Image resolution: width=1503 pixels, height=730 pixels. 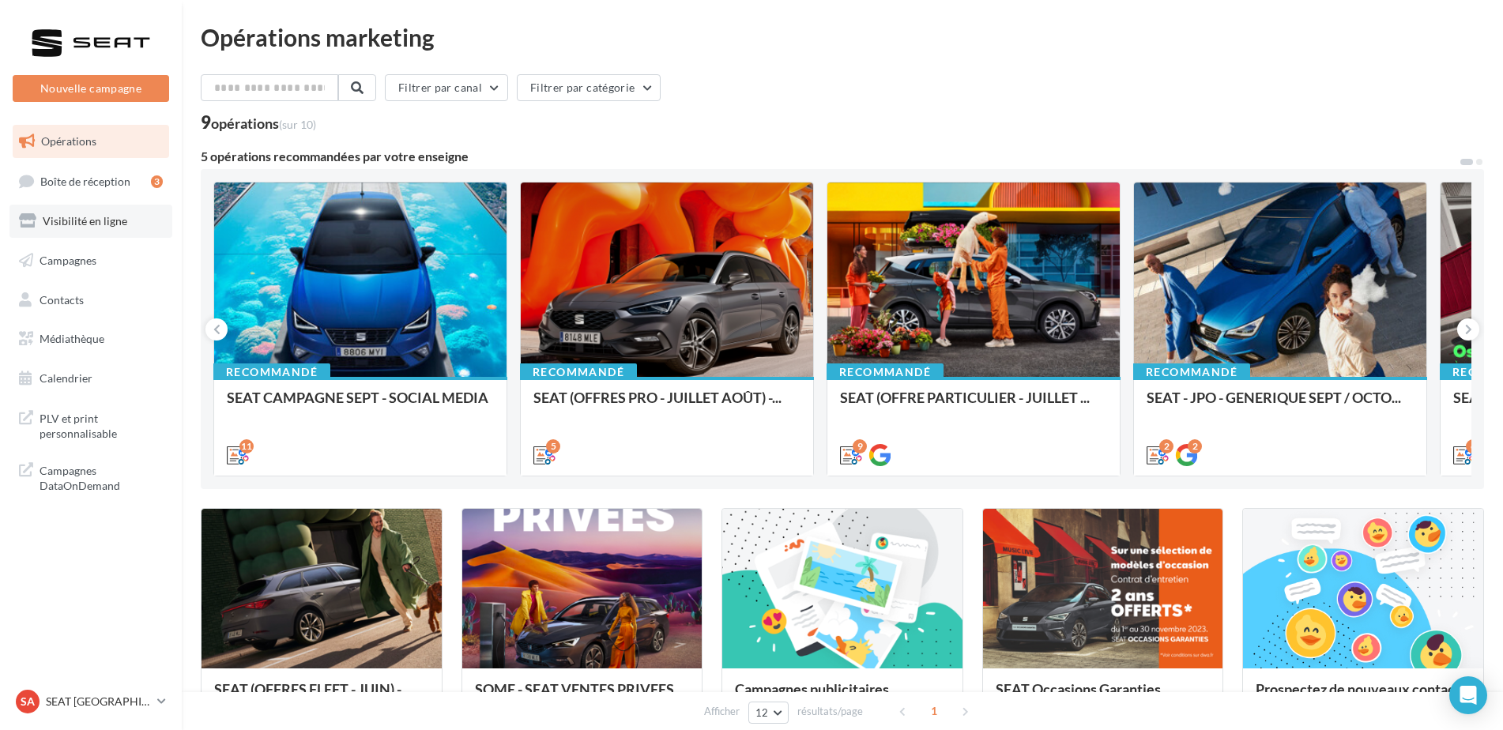 I want to click on div: 6, so click(x=1473, y=446).